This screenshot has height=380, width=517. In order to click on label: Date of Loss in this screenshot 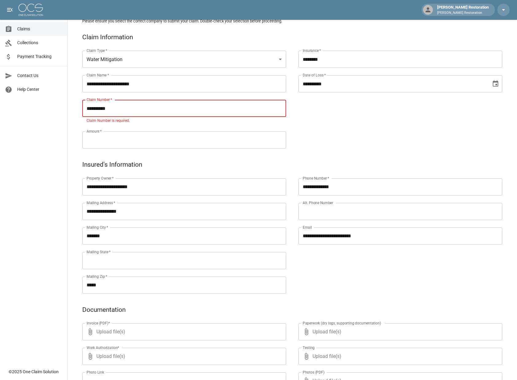, I will do `click(314, 75)`.